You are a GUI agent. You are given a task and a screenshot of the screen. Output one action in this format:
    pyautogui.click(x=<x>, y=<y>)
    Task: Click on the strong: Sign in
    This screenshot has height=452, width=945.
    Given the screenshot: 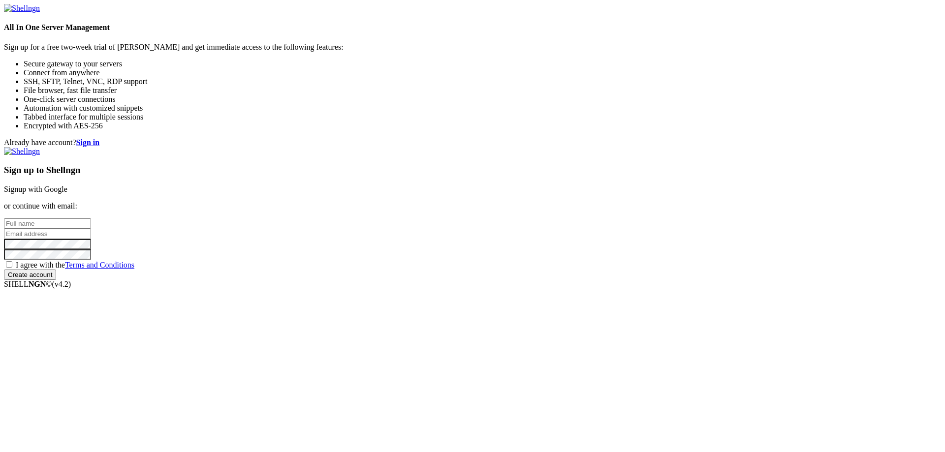 What is the action you would take?
    pyautogui.click(x=88, y=142)
    